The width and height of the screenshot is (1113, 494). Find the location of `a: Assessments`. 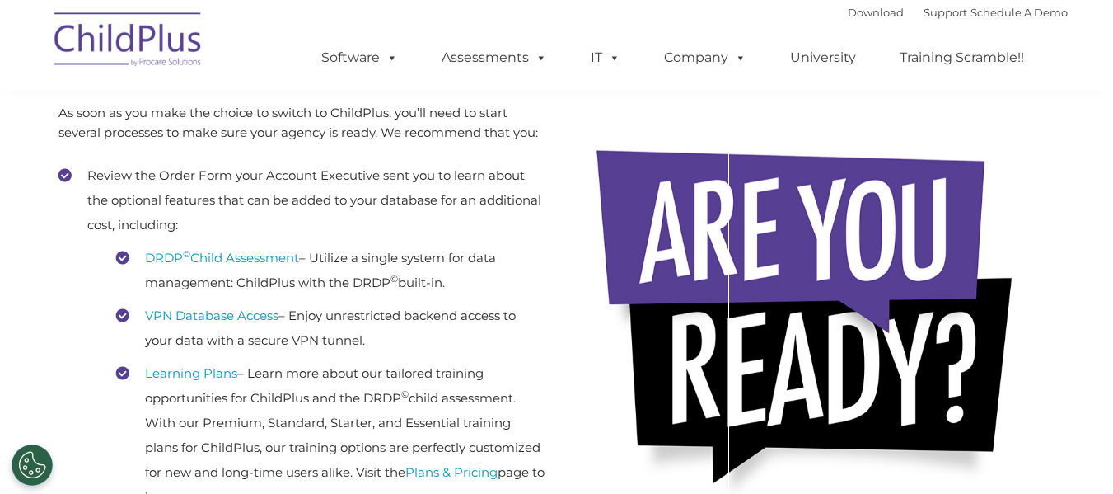

a: Assessments is located at coordinates (494, 58).